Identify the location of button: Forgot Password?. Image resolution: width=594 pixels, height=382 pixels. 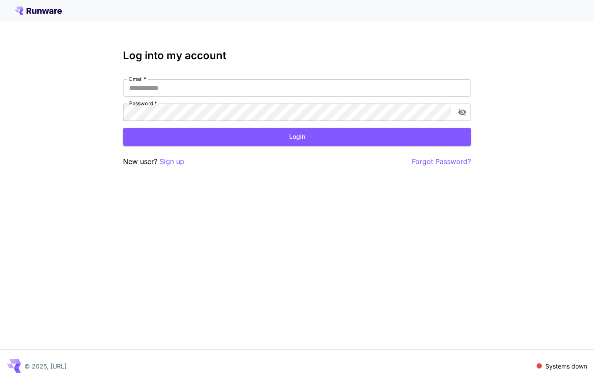
(441, 161).